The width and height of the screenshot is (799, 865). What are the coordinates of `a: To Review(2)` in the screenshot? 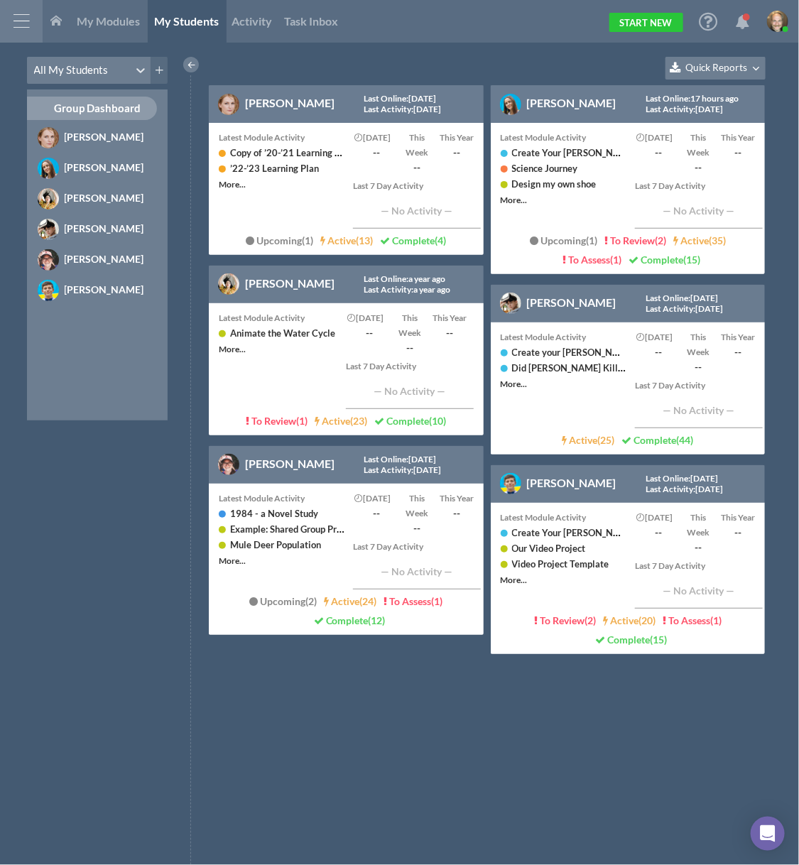 It's located at (565, 620).